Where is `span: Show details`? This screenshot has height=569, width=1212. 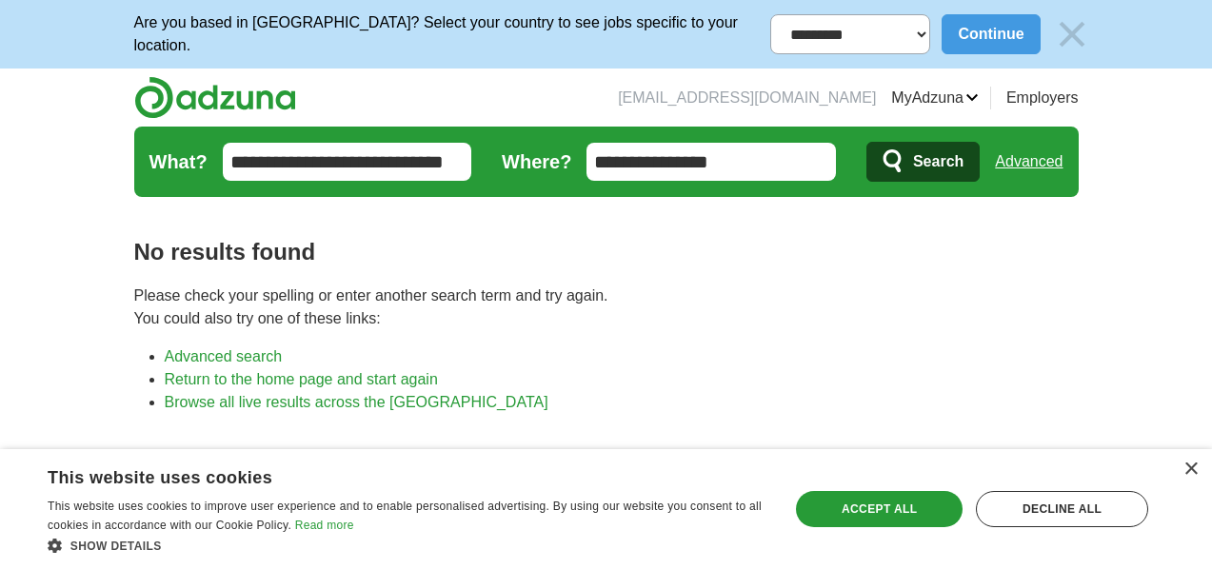 span: Show details is located at coordinates (116, 546).